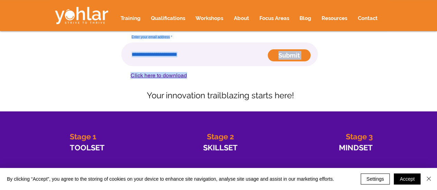  What do you see at coordinates (334, 18) in the screenshot?
I see `p: Resources` at bounding box center [334, 18].